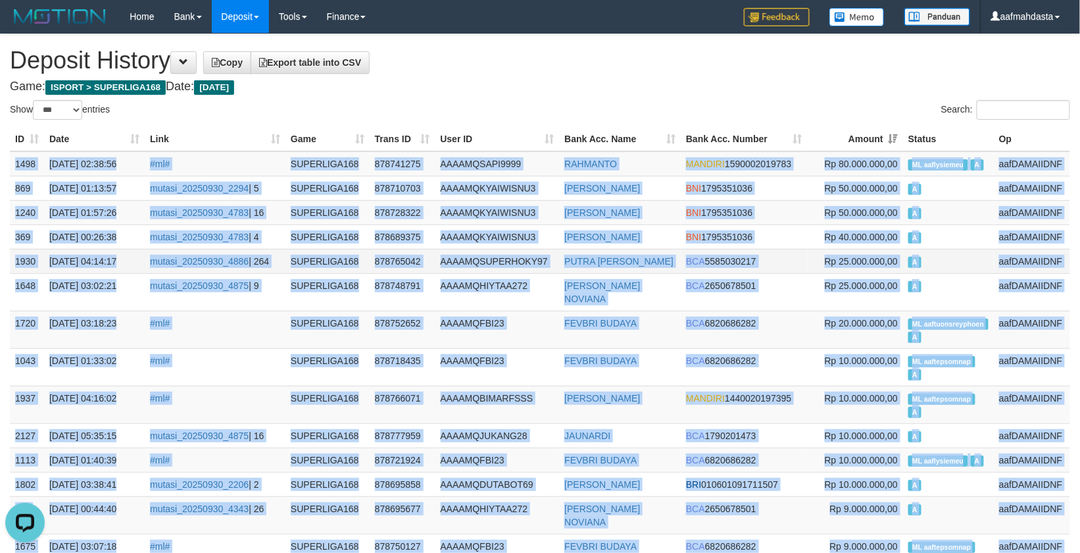 The height and width of the screenshot is (553, 1080). I want to click on td: 369, so click(27, 236).